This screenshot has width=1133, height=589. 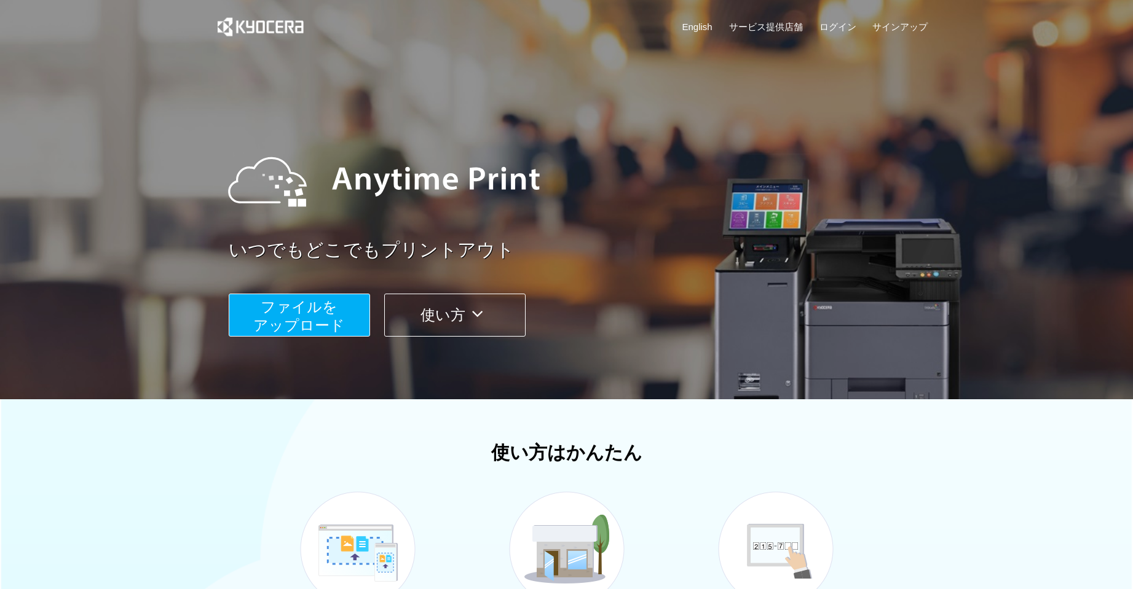 I want to click on a: English, so click(x=697, y=26).